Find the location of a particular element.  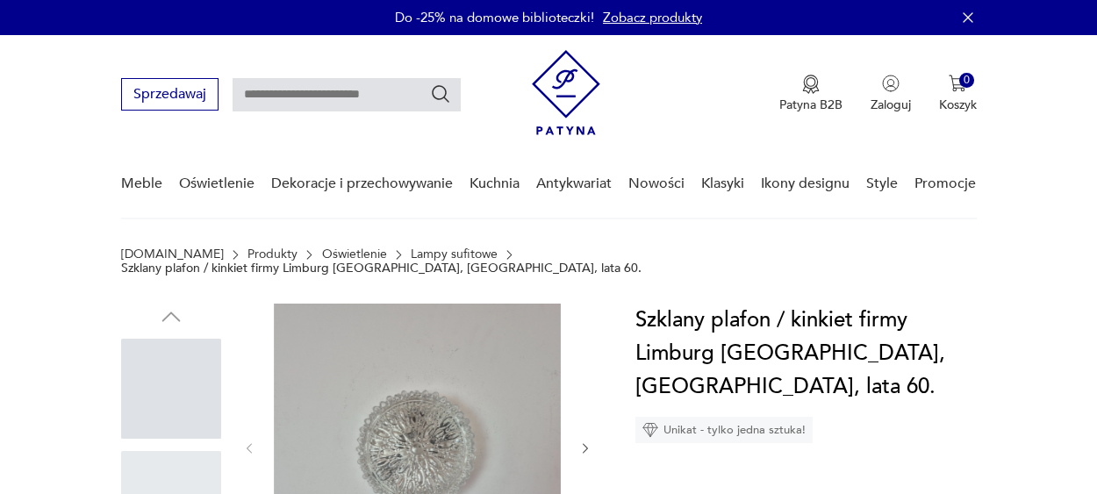

img: Ikona medalu is located at coordinates (811, 84).